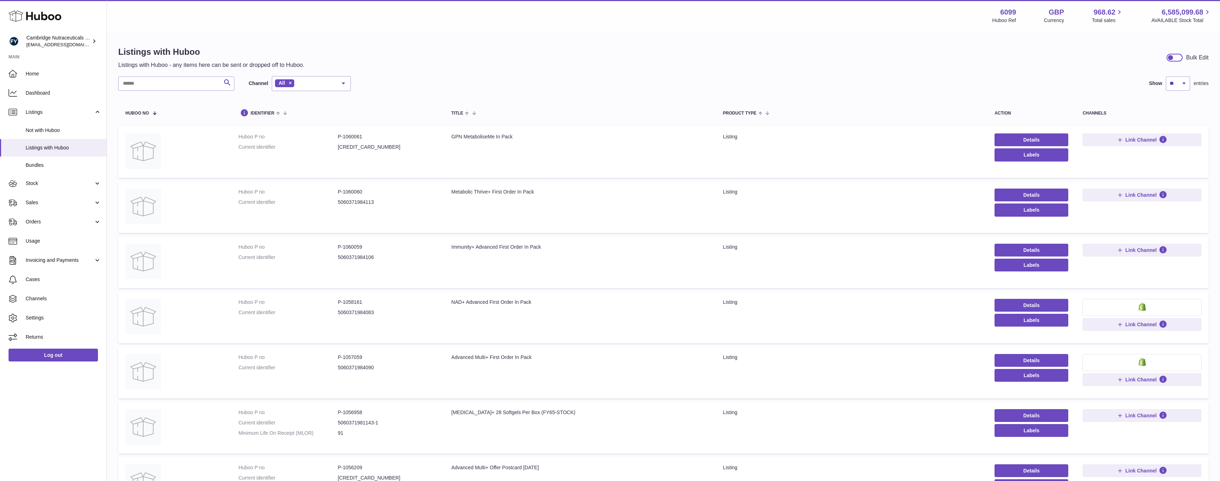 The width and height of the screenshot is (1220, 481). Describe the element at coordinates (63, 280) in the screenshot. I see `span: Cases` at that location.